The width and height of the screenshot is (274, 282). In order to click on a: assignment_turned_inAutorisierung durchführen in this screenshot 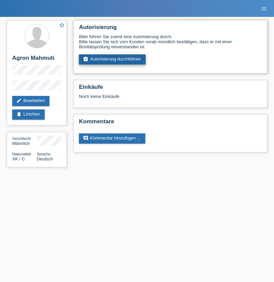, I will do `click(112, 60)`.